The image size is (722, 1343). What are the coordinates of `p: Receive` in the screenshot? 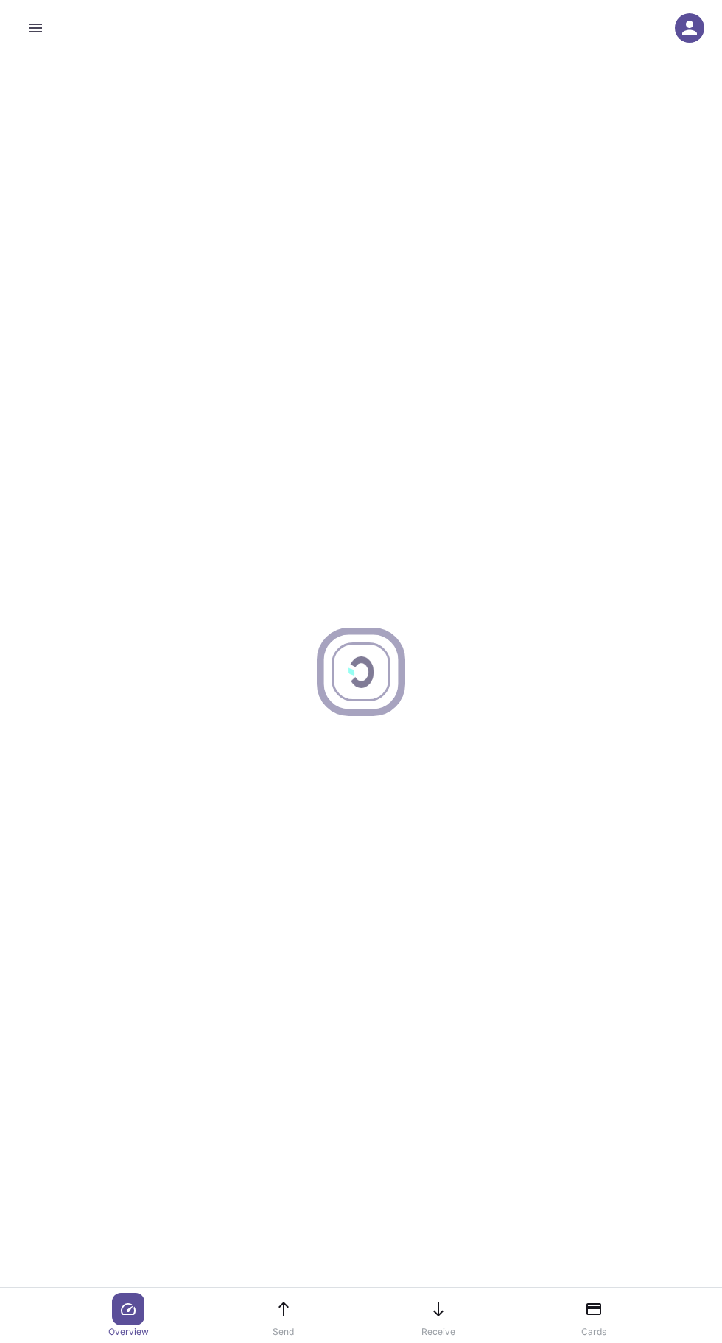 It's located at (438, 1332).